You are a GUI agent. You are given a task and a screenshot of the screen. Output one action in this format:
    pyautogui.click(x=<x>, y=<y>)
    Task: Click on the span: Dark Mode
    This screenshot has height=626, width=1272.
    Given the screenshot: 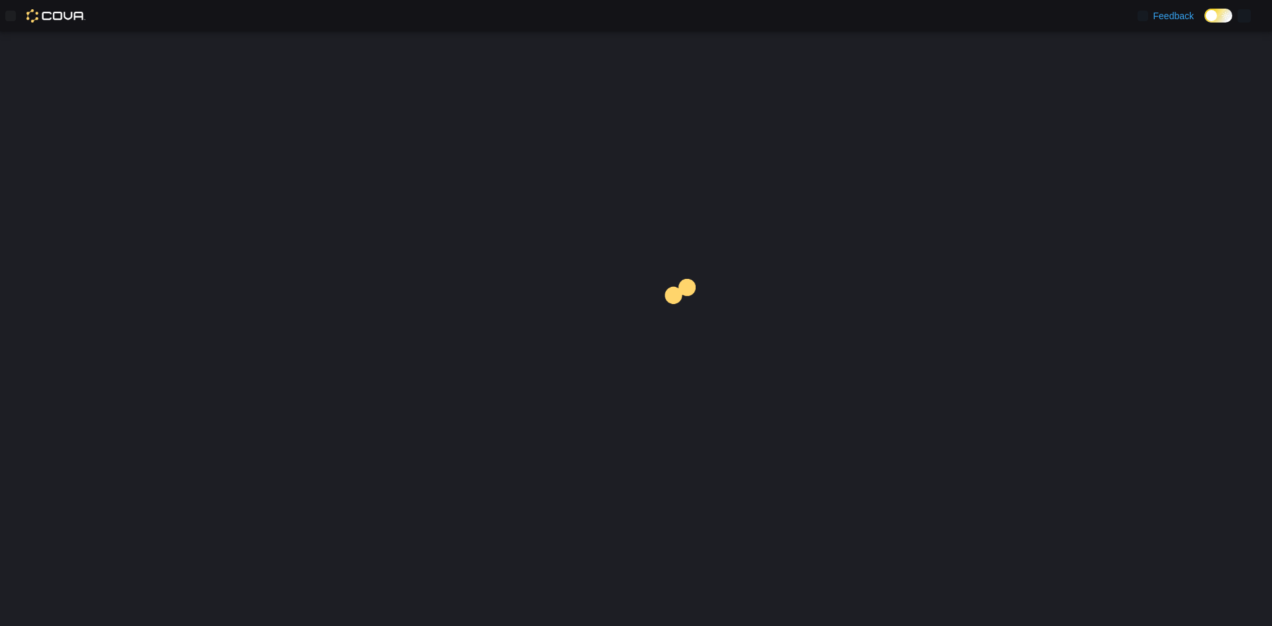 What is the action you would take?
    pyautogui.click(x=1205, y=23)
    